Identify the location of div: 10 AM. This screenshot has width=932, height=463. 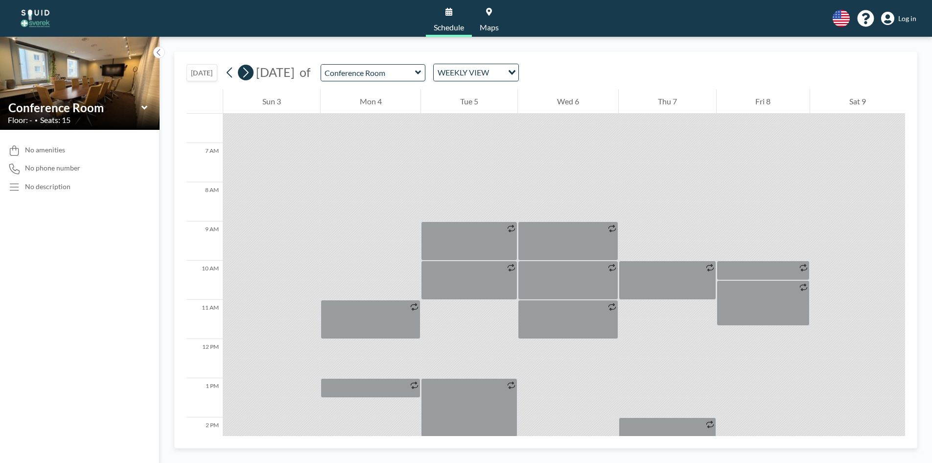
(205, 280).